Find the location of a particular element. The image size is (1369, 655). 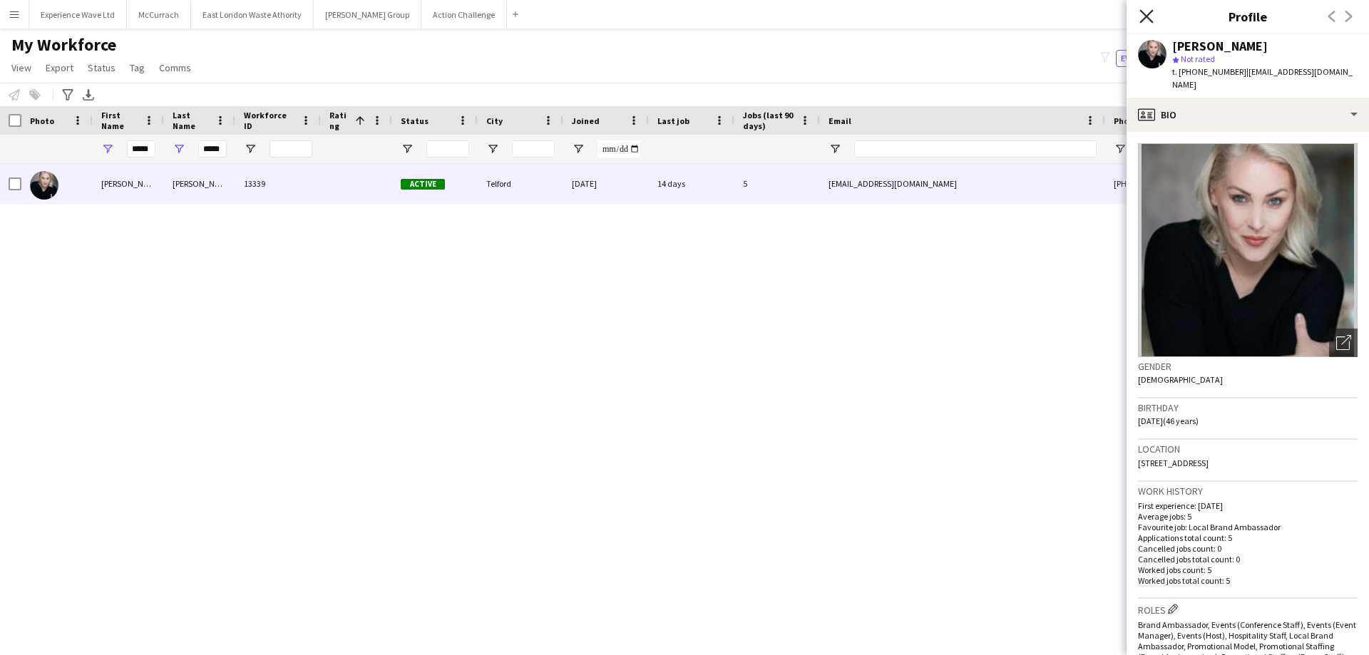

input: Last Name Filter Input is located at coordinates (213, 149).